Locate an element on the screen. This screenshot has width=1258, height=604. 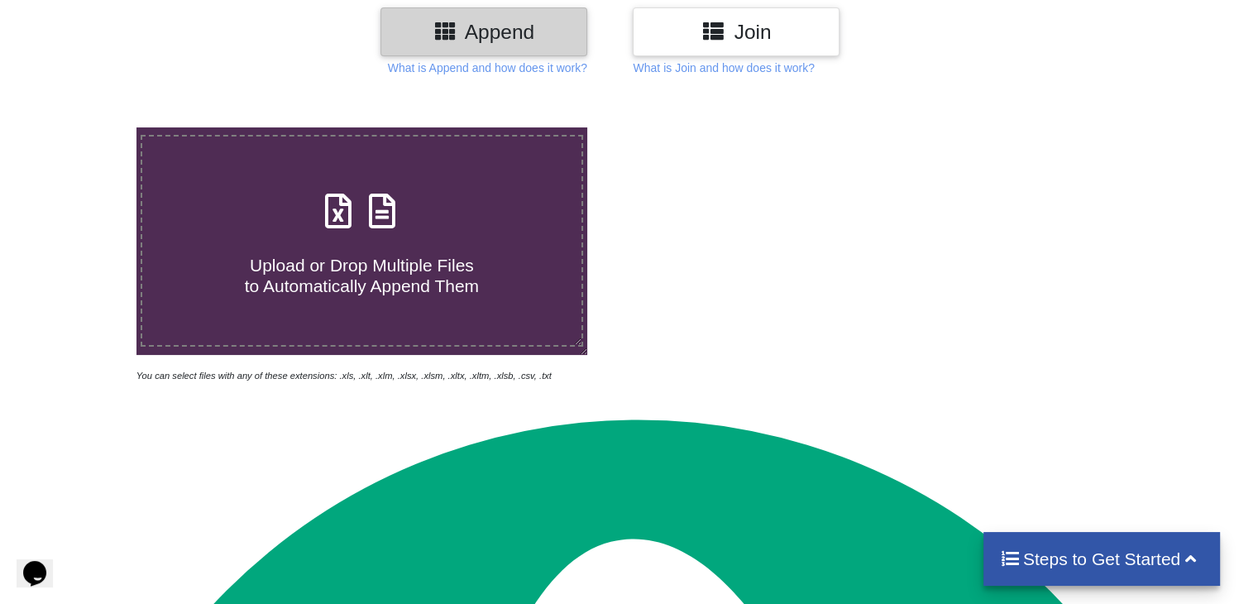
h3: Join is located at coordinates (736, 31).